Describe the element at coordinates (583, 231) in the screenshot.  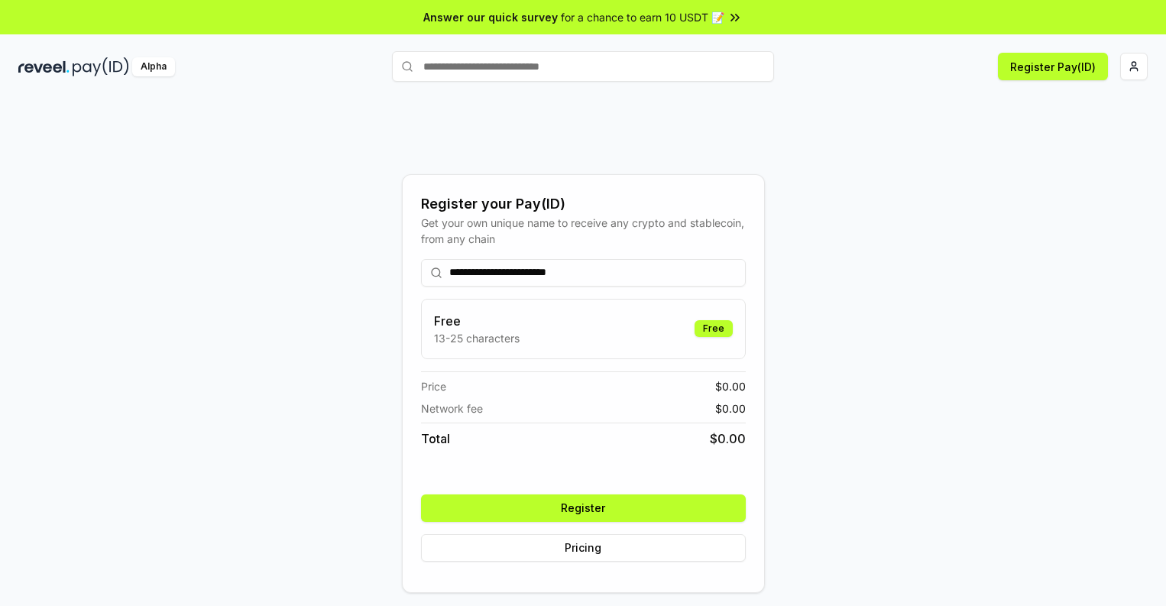
I see `div: Get your own unique name to receive any crypto and stablecoin, from any chain` at that location.